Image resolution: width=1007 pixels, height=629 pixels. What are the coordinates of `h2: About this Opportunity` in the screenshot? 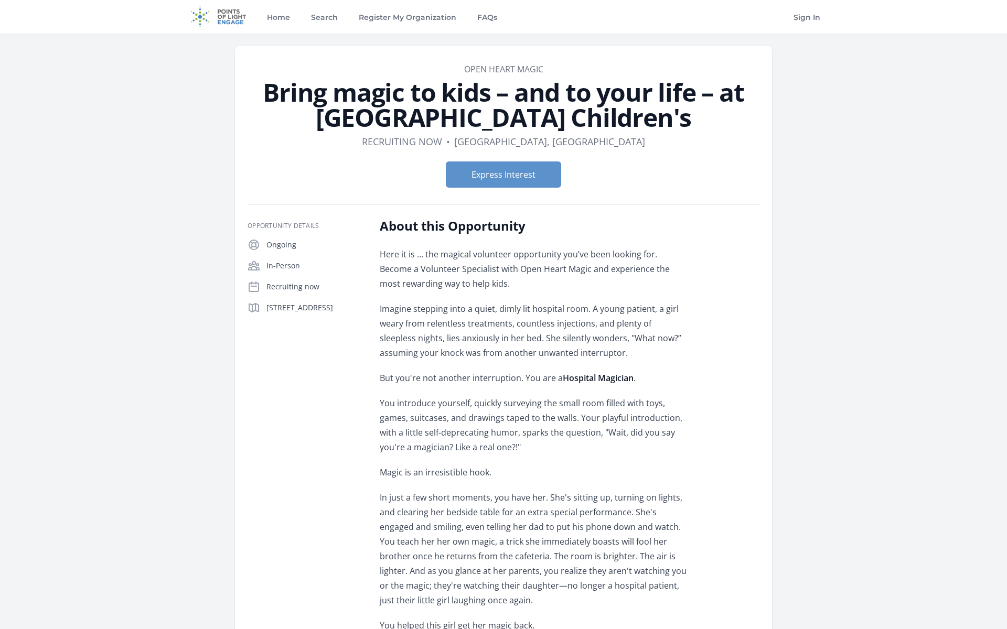 It's located at (533, 226).